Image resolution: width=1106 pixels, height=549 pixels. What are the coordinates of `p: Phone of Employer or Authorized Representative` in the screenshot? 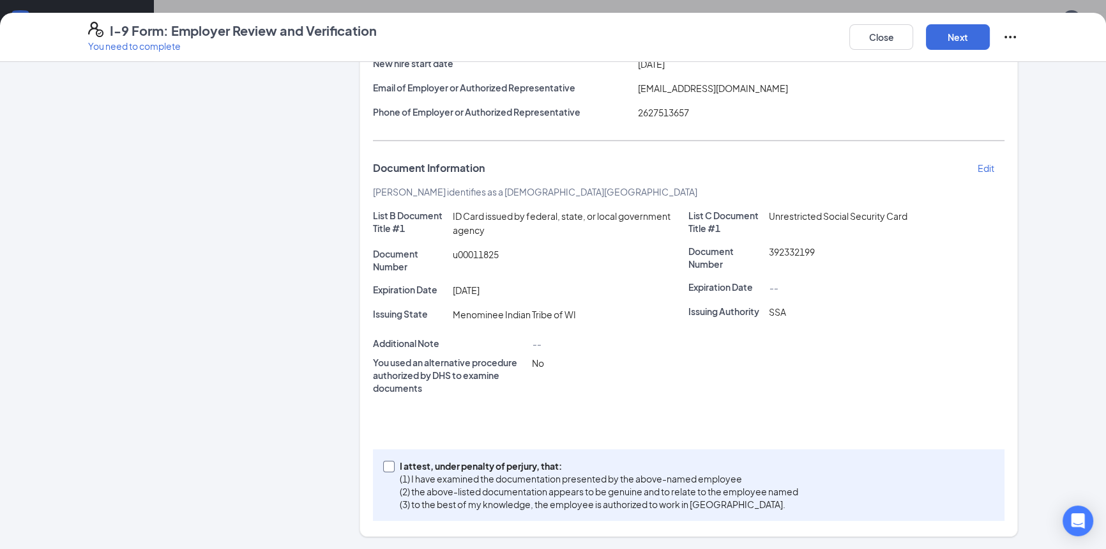 It's located at (503, 112).